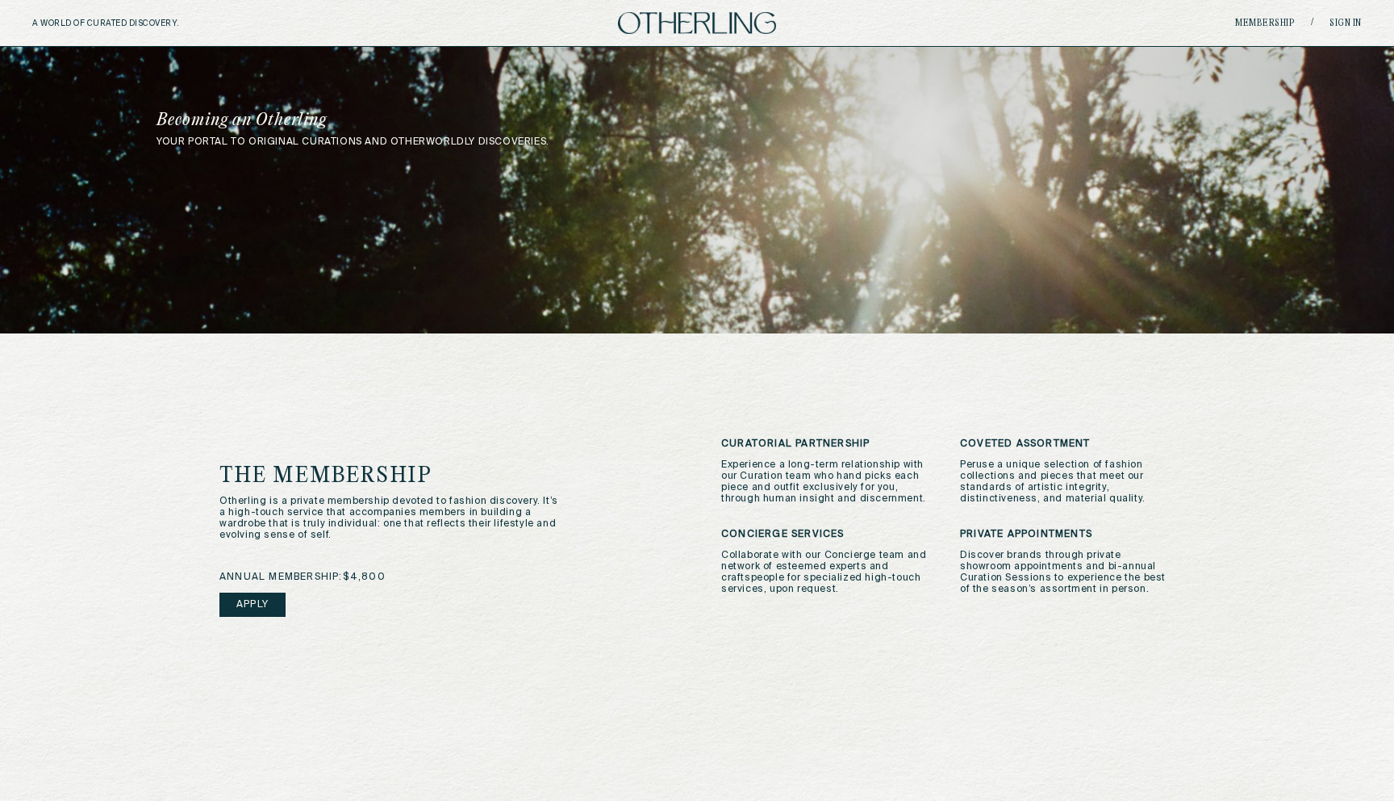 The width and height of the screenshot is (1394, 801). I want to click on p: Discover brands through private showroom appointments and bi-annual Curation Sessions to experien..., so click(1068, 572).